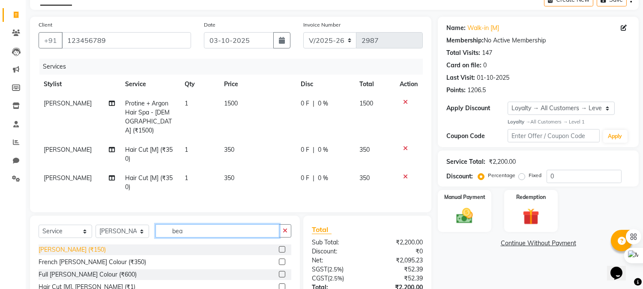 The image size is (643, 289). I want to click on div: Total Visits:, so click(463, 53).